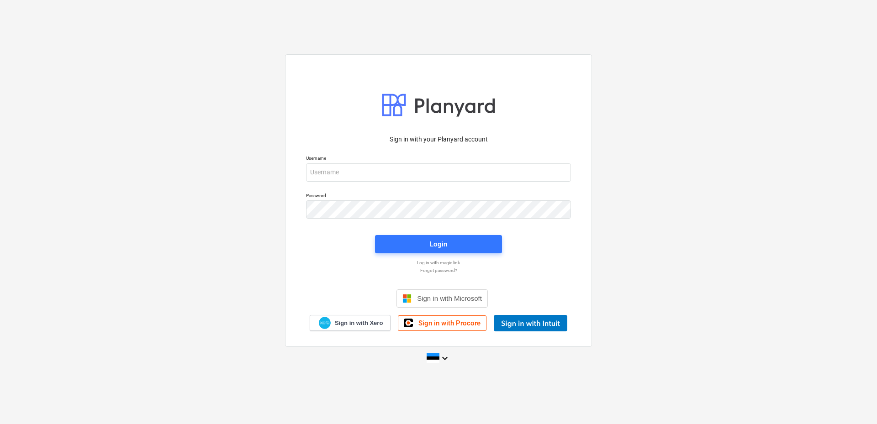  I want to click on img: Xero logo, so click(325, 323).